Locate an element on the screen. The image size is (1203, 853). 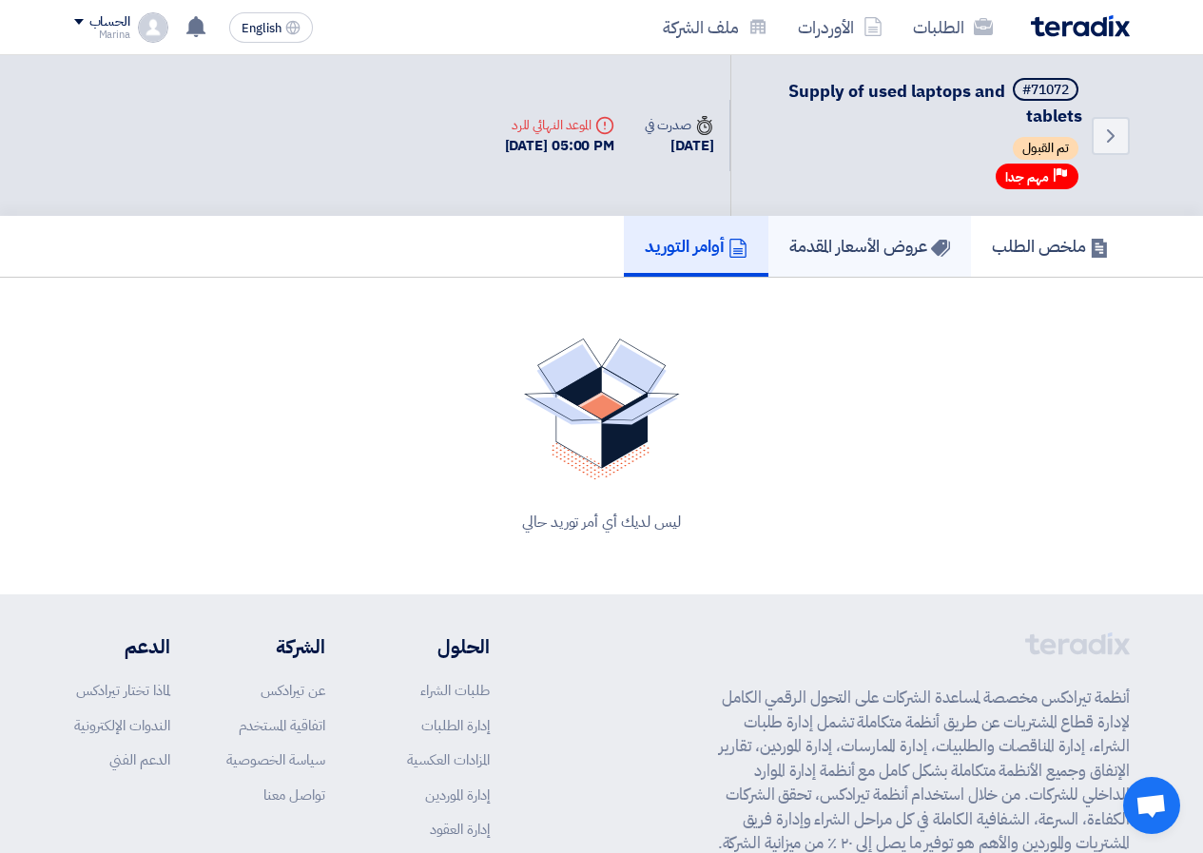
a: عن تيرادكس is located at coordinates (293, 690).